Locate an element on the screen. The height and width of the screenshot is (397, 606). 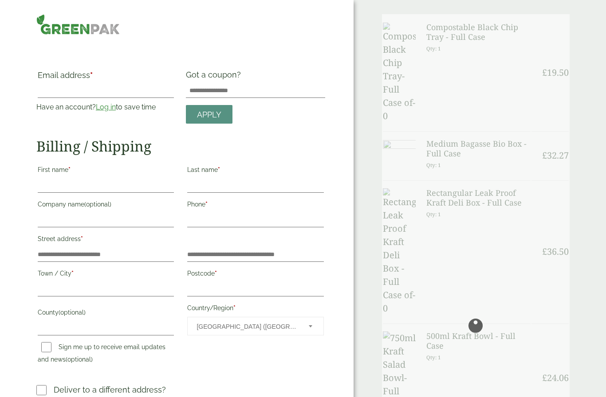
span: Apply is located at coordinates (209, 115).